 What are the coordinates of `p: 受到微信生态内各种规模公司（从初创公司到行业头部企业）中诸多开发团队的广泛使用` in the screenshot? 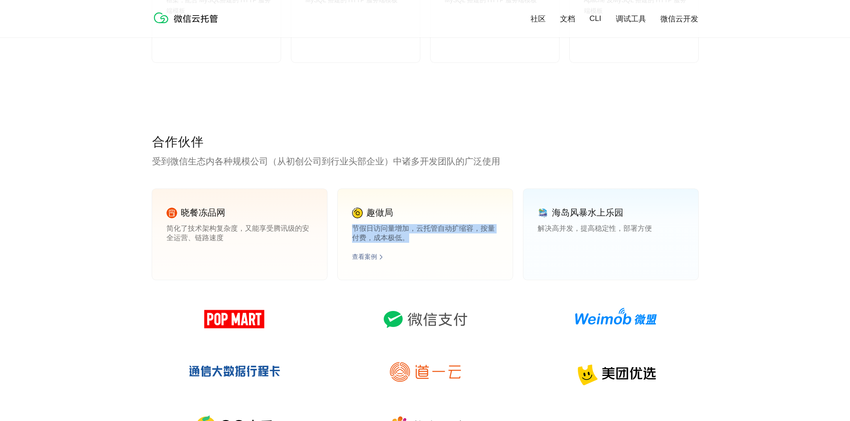 It's located at (425, 161).